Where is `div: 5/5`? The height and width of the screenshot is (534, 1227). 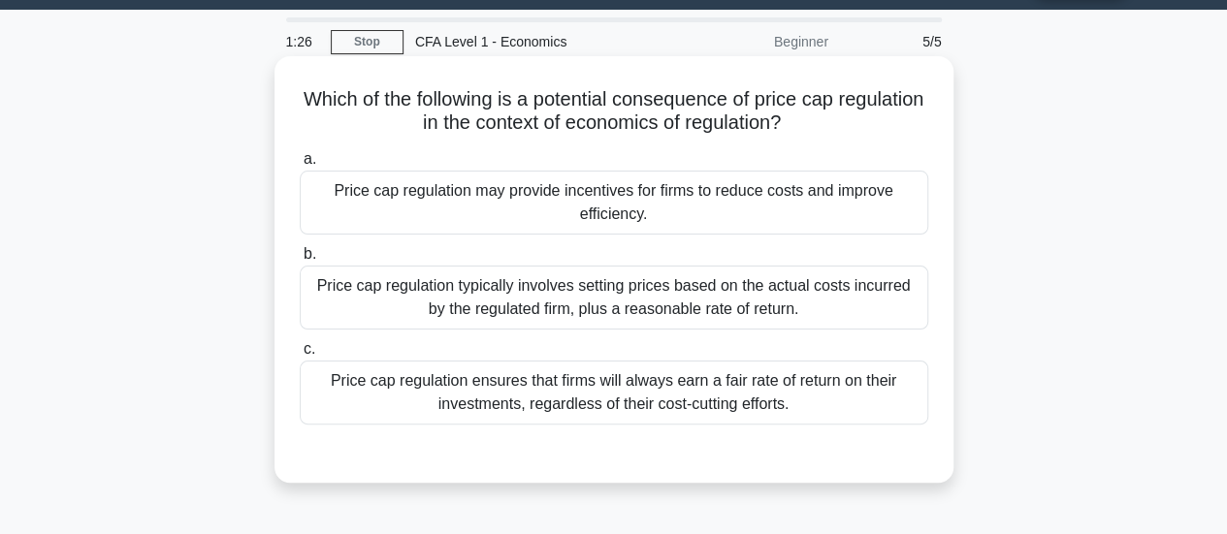
div: 5/5 is located at coordinates (896, 42).